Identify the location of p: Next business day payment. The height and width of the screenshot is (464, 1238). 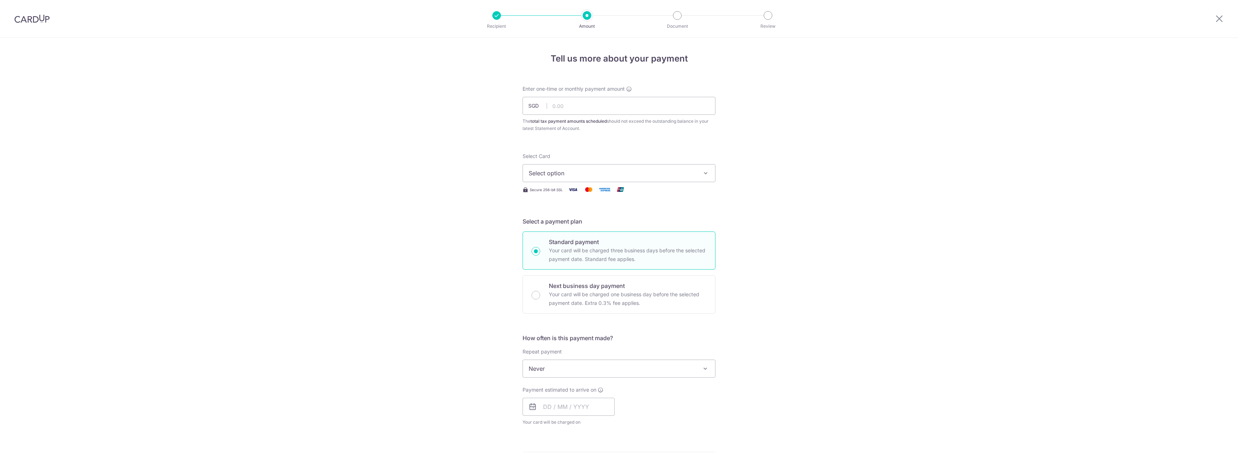
(628, 286).